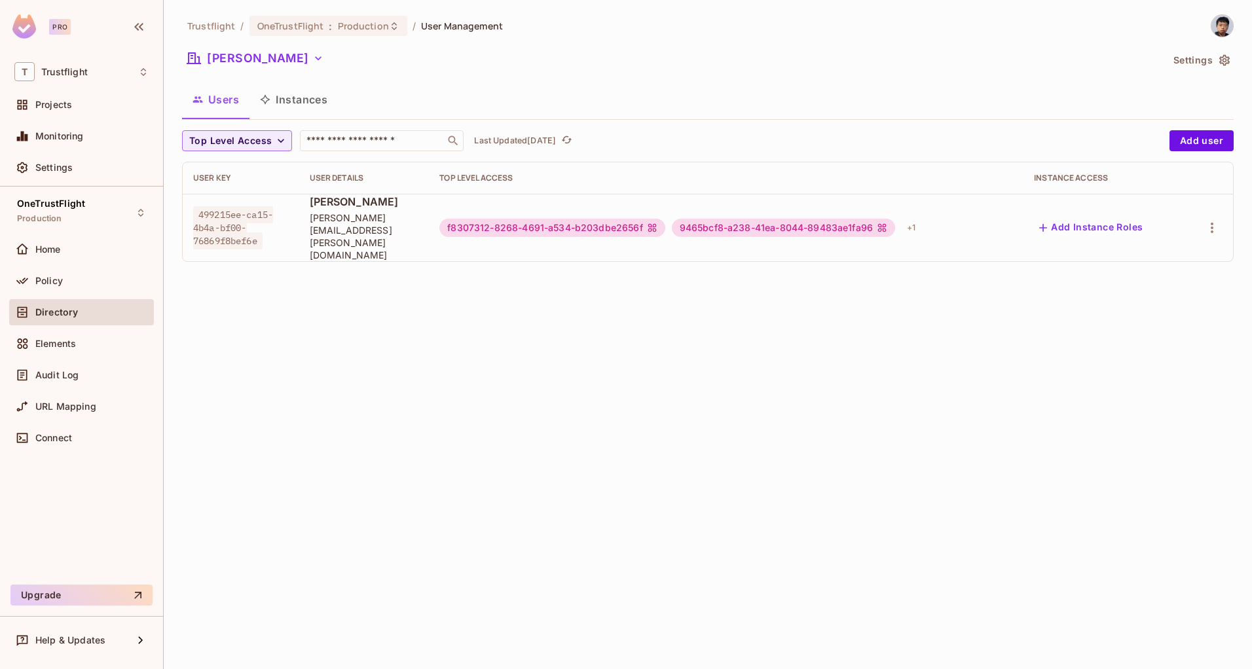 The image size is (1252, 669). I want to click on div: f8307312-8268-4691-a534-b203dbe2656f, so click(552, 228).